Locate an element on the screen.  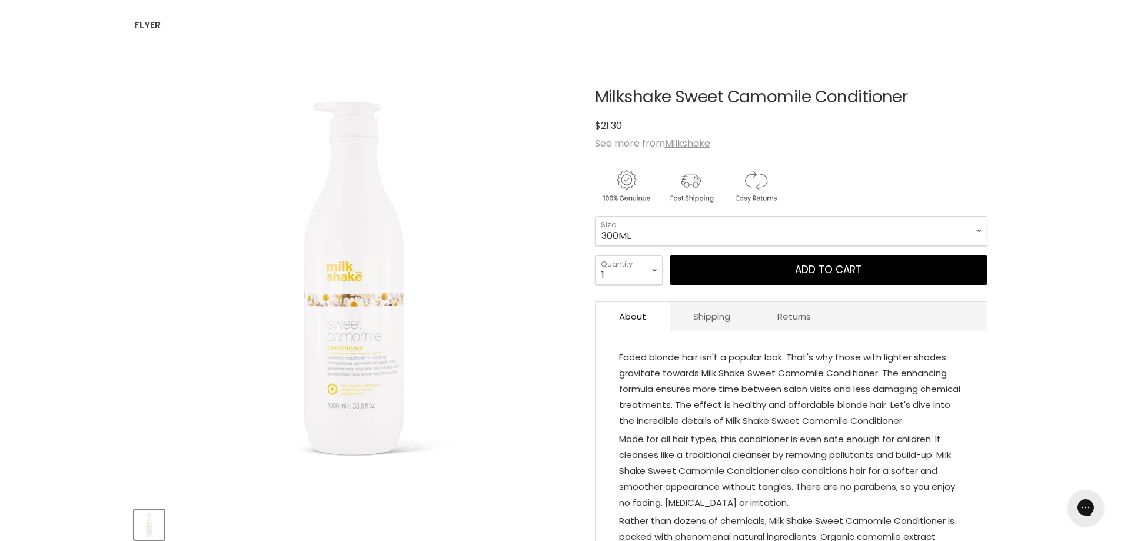
button: Add to cart is located at coordinates (828, 270).